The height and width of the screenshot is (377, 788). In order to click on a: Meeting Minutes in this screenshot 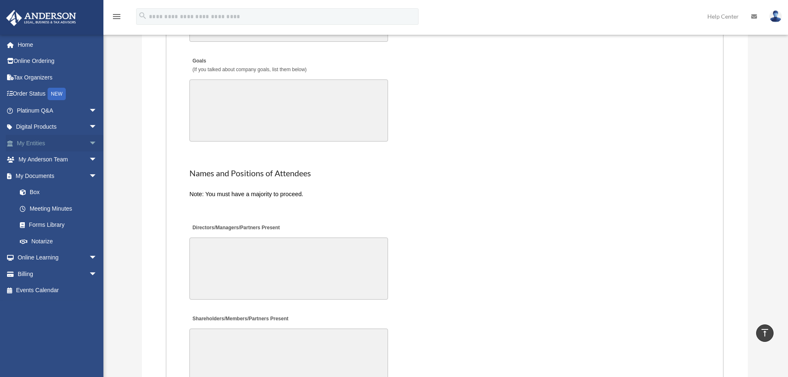, I will do `click(58, 208)`.